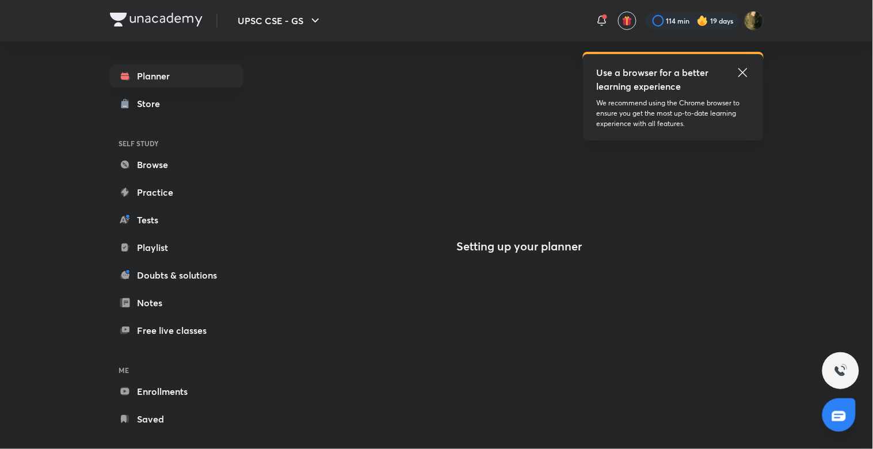 Image resolution: width=873 pixels, height=449 pixels. I want to click on a: Doubts & solutions, so click(177, 275).